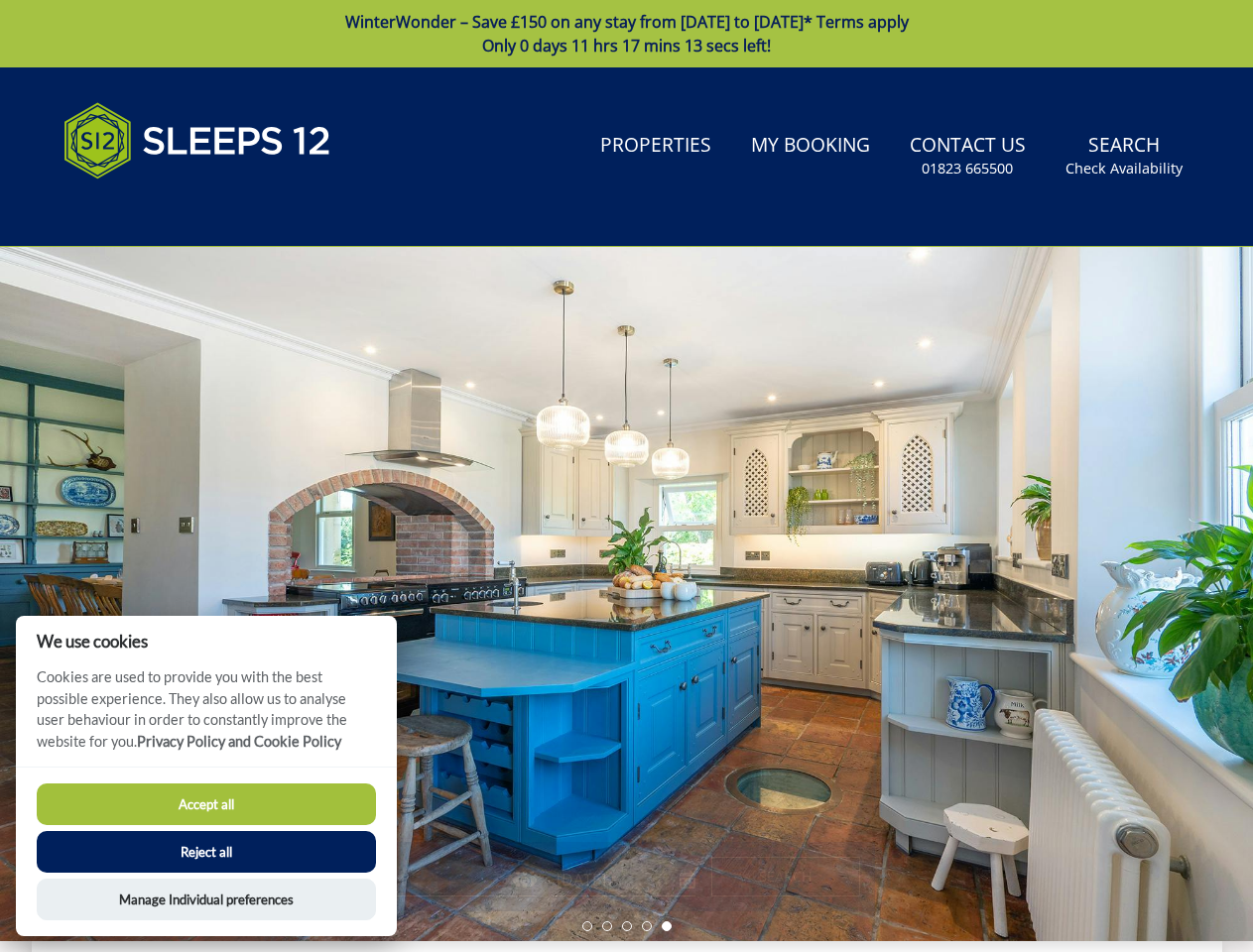 The width and height of the screenshot is (1253, 952). Describe the element at coordinates (206, 641) in the screenshot. I see `h2: We use cookies` at that location.